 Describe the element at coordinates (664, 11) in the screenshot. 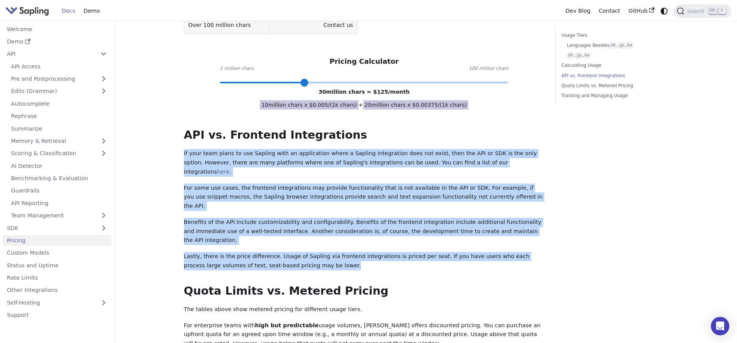

I see `button: Switch between dark and light mode (currently system mode)` at that location.